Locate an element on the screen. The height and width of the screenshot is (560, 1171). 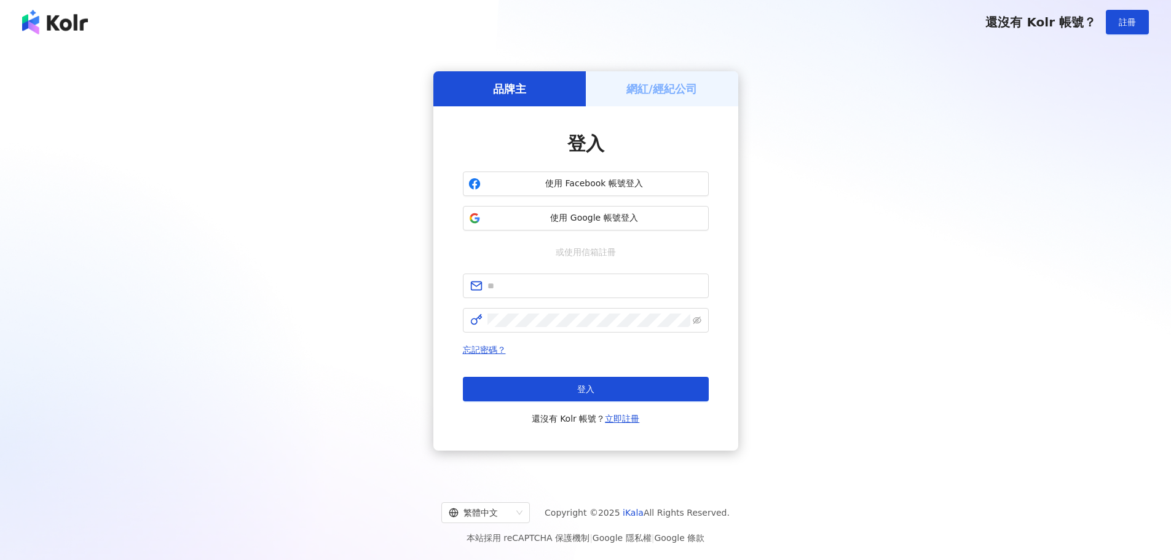
a: 忘記密碼？ is located at coordinates (485, 350).